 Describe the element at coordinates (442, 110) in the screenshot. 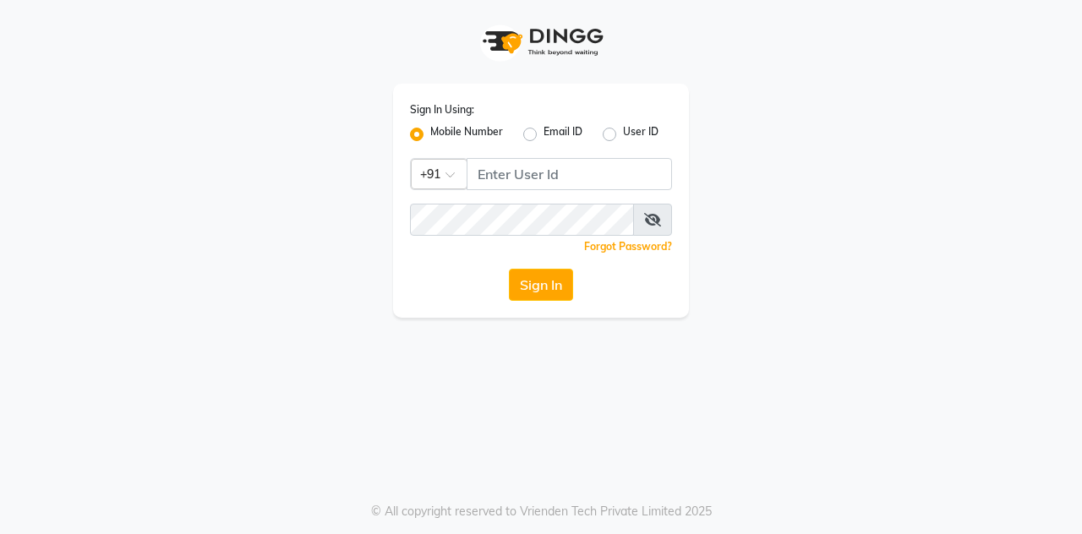

I see `label: Sign In Using:` at that location.